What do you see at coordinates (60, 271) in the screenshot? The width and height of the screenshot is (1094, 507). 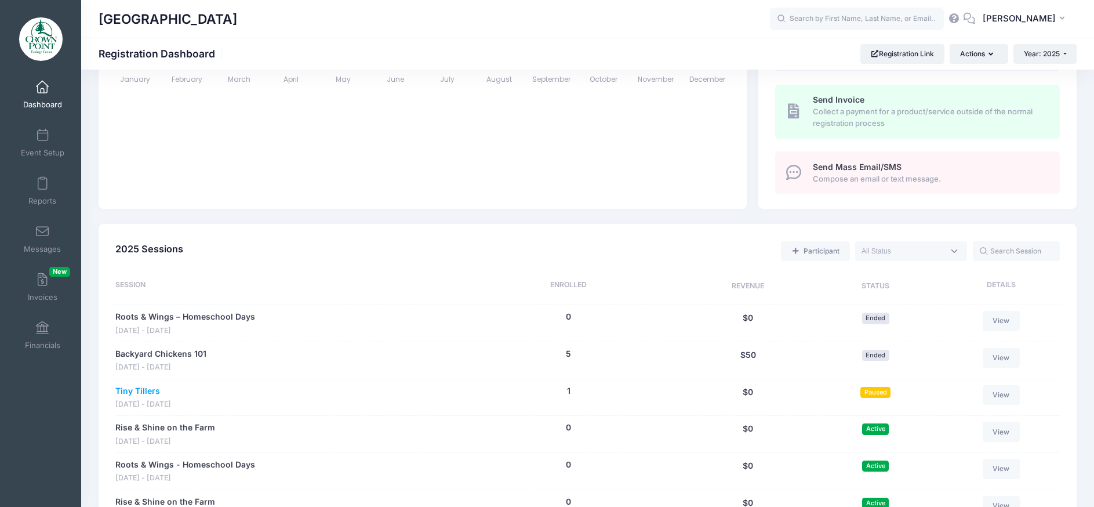 I see `span: New` at bounding box center [60, 271].